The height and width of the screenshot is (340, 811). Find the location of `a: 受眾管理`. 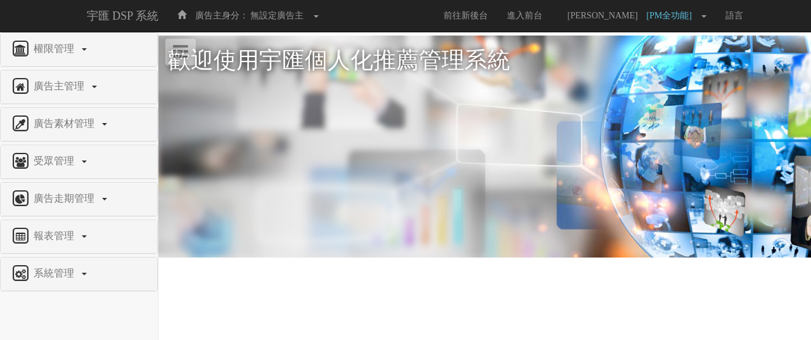

a: 受眾管理 is located at coordinates (79, 162).